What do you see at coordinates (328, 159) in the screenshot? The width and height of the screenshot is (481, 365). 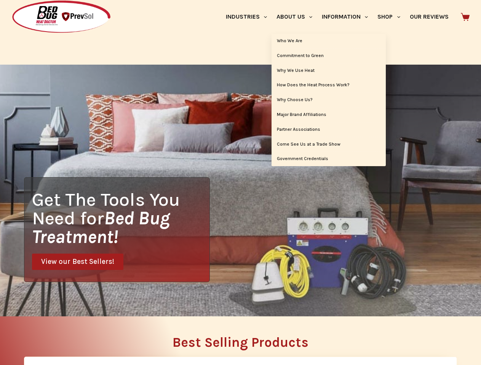 I see `a: Government Credentials` at bounding box center [328, 159].